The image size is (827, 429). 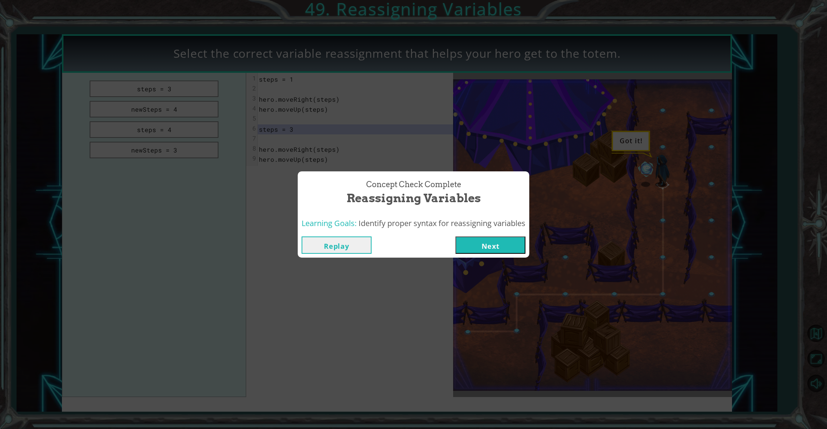 What do you see at coordinates (329, 223) in the screenshot?
I see `span: Learning Goals:` at bounding box center [329, 223].